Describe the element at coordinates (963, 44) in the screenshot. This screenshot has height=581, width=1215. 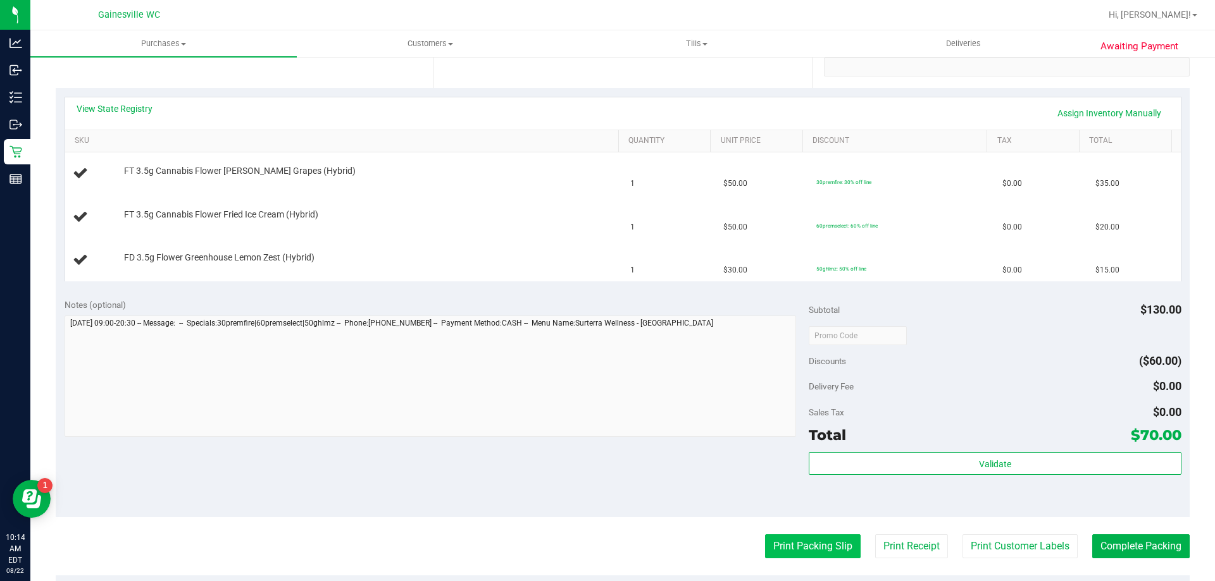
I see `a: Deliveries` at that location.